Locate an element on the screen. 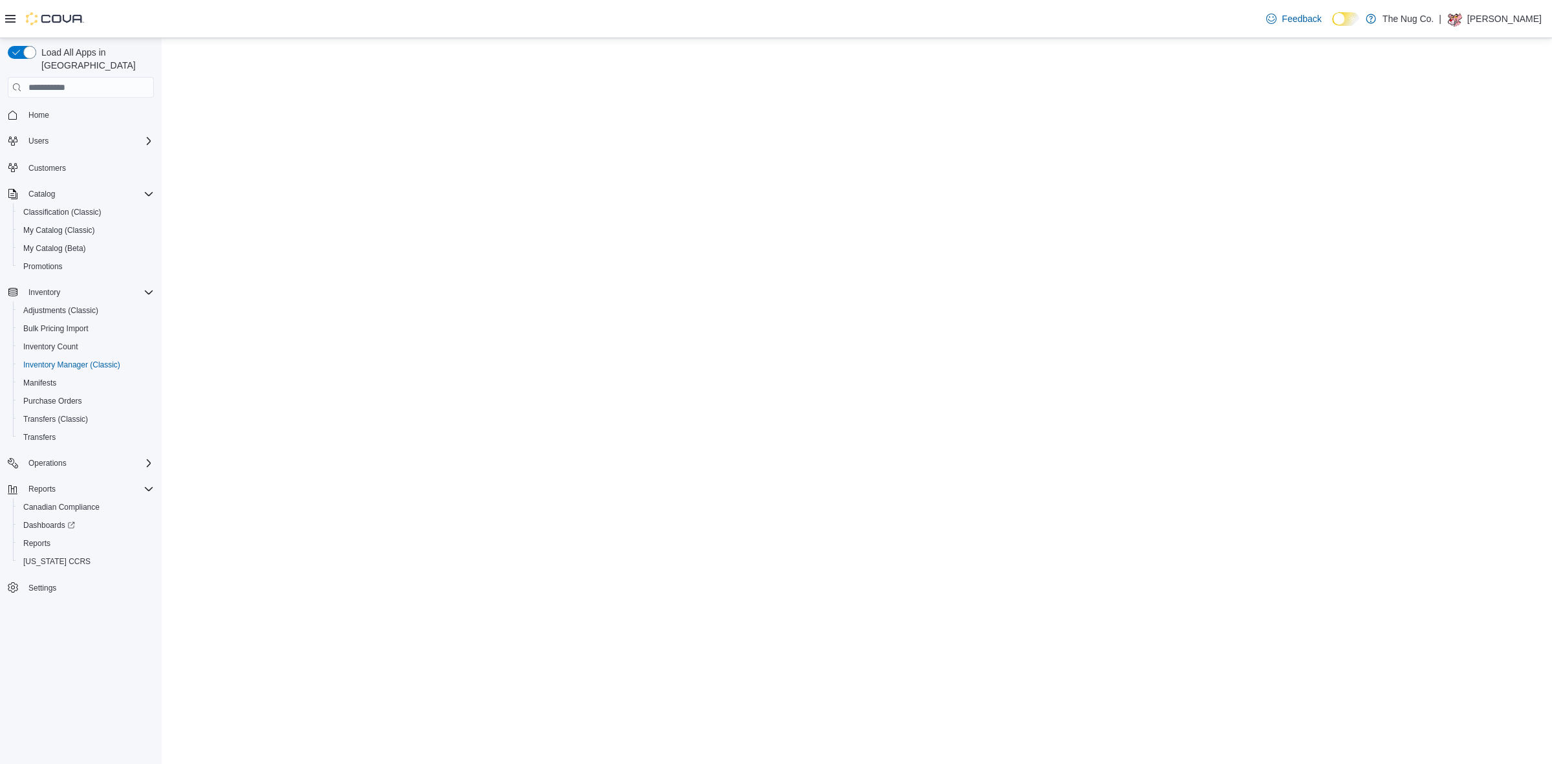 The height and width of the screenshot is (764, 1552). a: Feedback is located at coordinates (1293, 19).